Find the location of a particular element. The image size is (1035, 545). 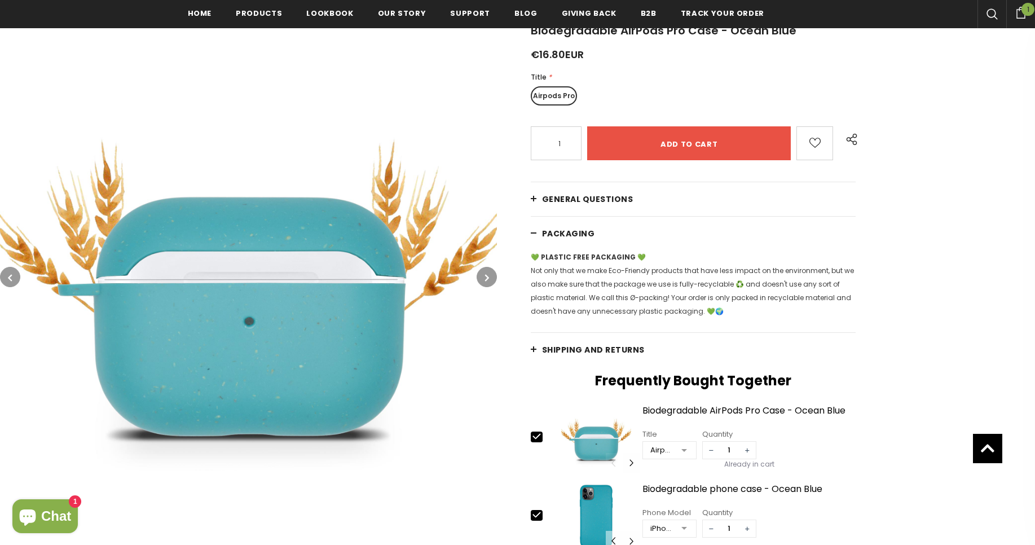

img: Biodegradable AirPods Pro Case - Ocean Blue image 0 is located at coordinates (596, 438).